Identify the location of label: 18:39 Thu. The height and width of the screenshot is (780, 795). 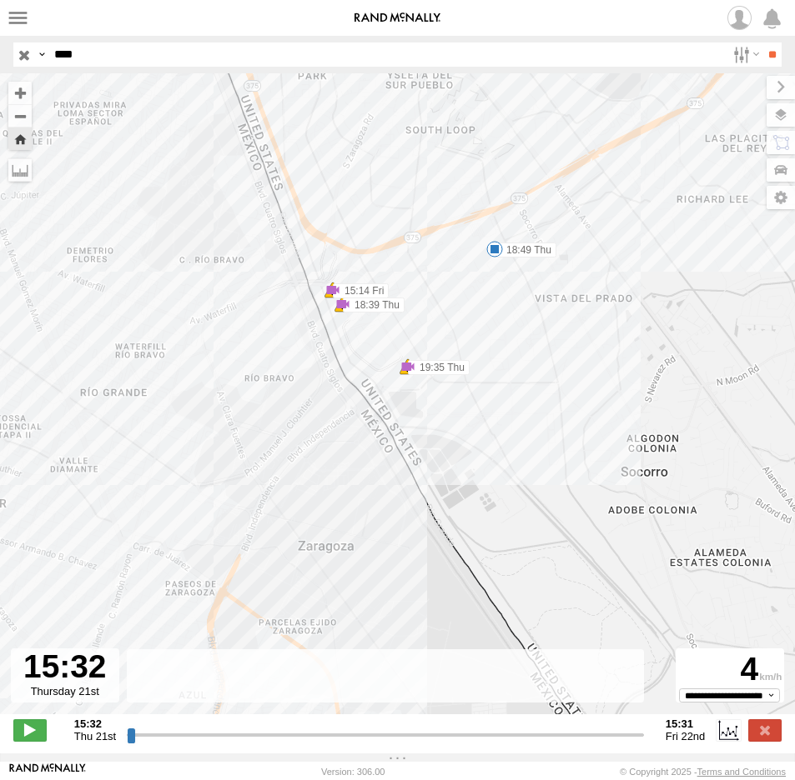
(374, 305).